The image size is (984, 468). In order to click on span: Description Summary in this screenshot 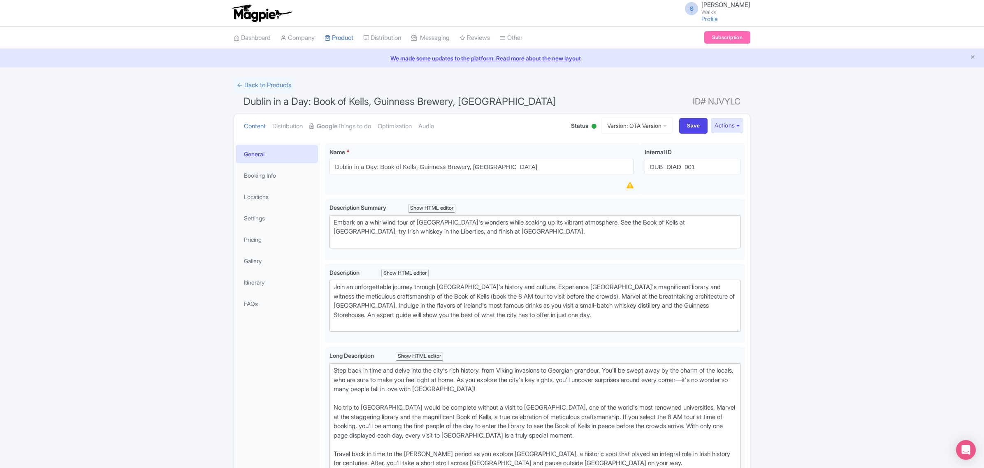, I will do `click(358, 207)`.